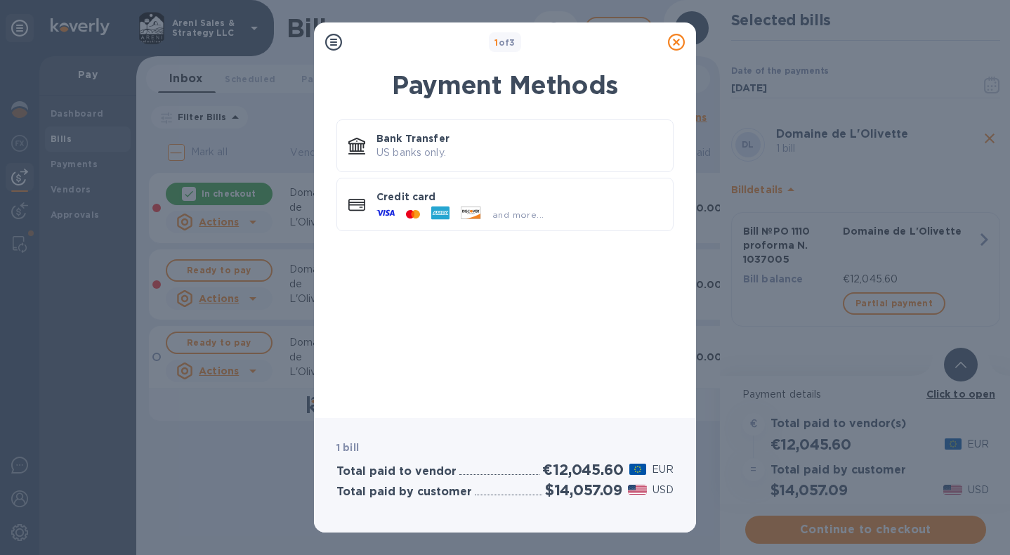  Describe the element at coordinates (396, 471) in the screenshot. I see `h3: Total paid to vendor` at that location.